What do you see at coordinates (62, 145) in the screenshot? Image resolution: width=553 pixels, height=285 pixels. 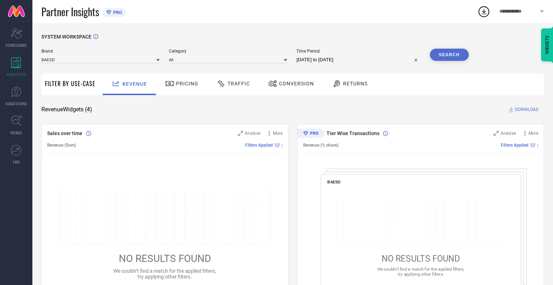 I see `span: Revenue (Sum)` at bounding box center [62, 145].